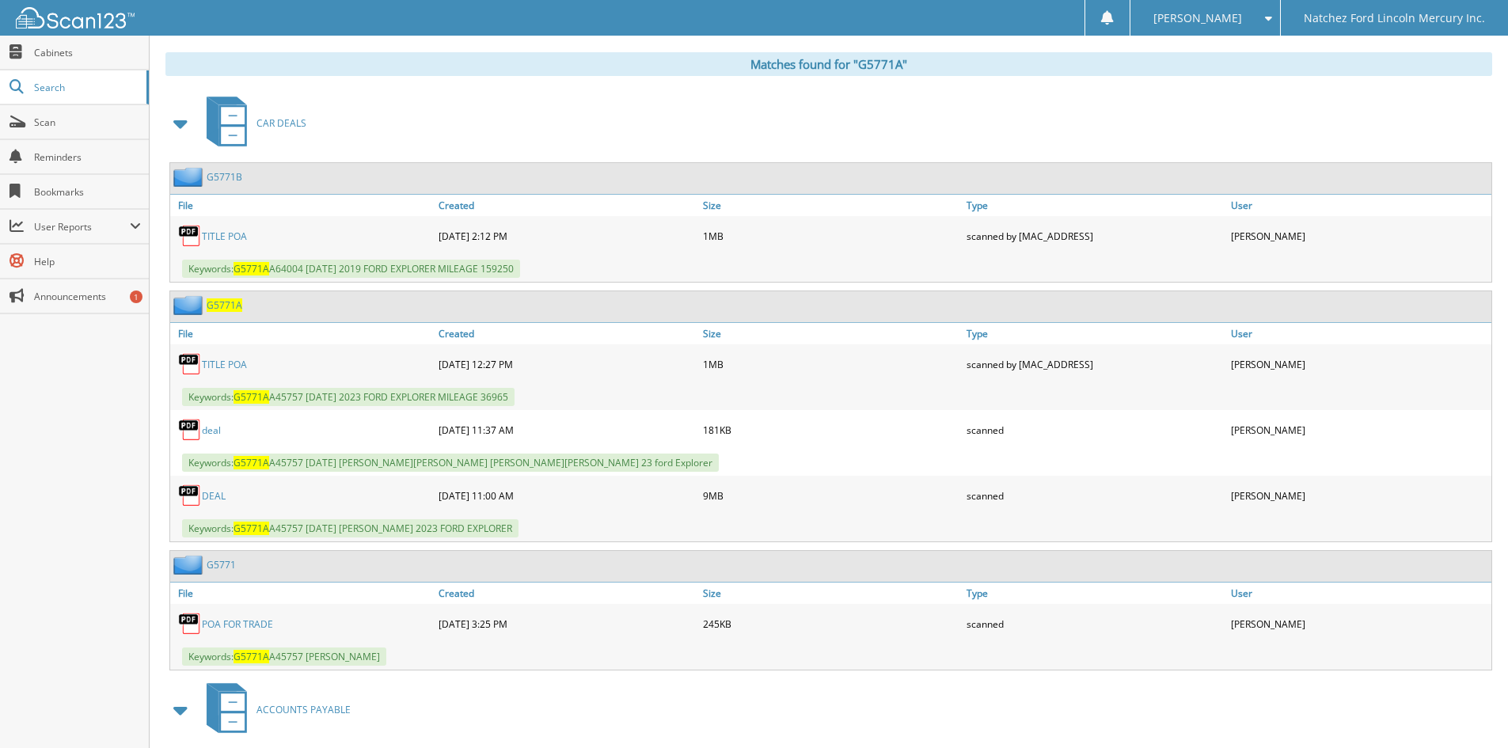 The image size is (1508, 748). I want to click on a: G5771, so click(221, 565).